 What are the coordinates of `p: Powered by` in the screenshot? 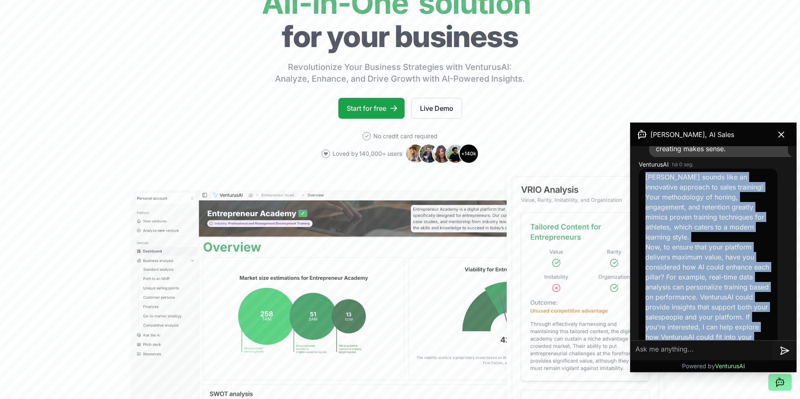 It's located at (713, 366).